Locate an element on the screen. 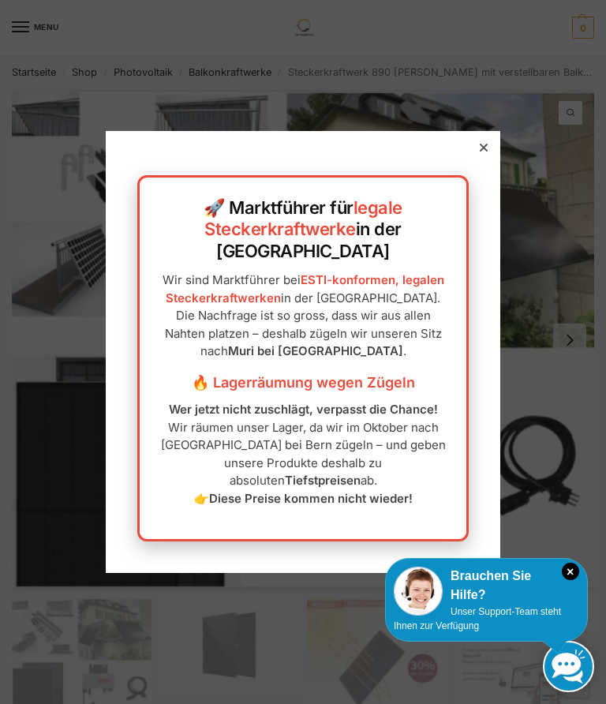  i: Schließen is located at coordinates (571, 571).